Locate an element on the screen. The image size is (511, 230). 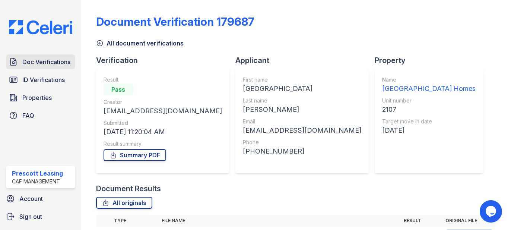
button: Sign out is located at coordinates (41, 216).